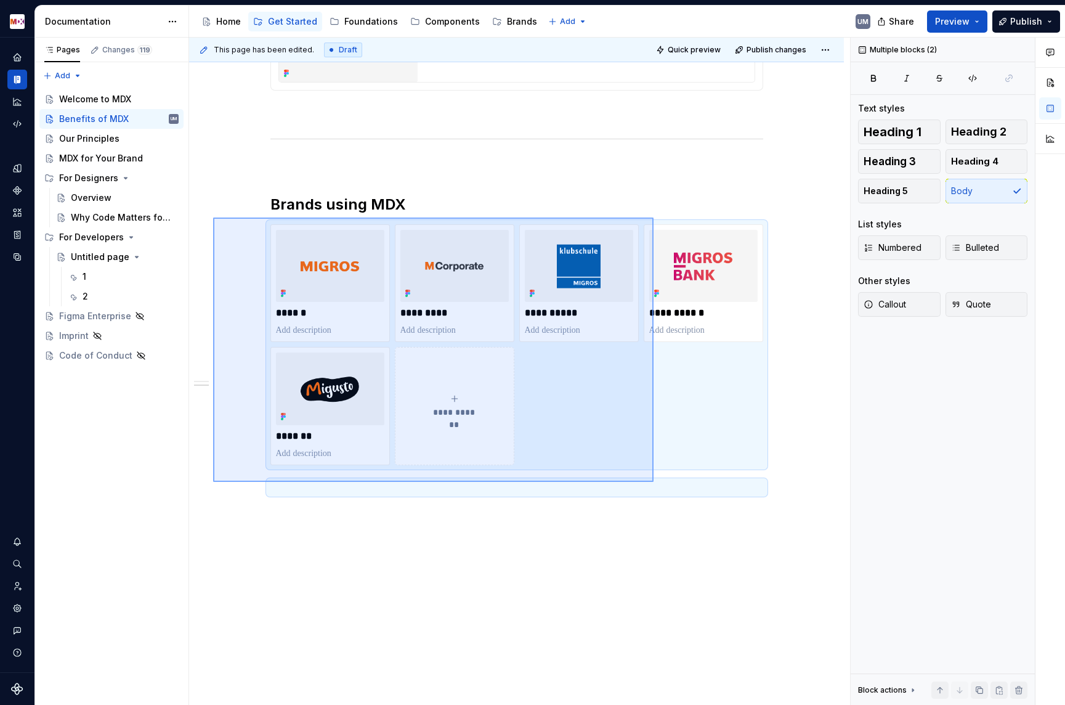  I want to click on a: Analytics, so click(17, 102).